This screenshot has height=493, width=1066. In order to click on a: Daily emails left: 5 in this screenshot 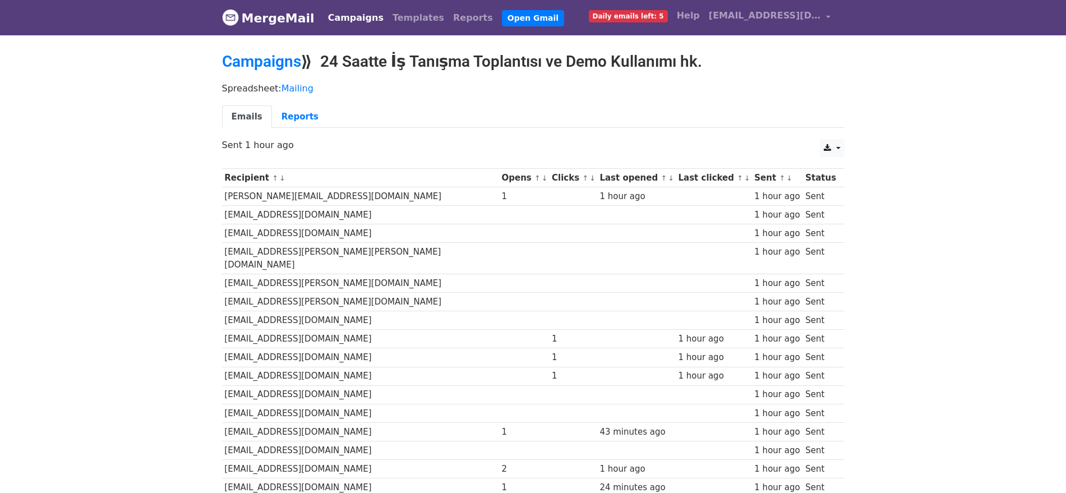, I will do `click(628, 16)`.